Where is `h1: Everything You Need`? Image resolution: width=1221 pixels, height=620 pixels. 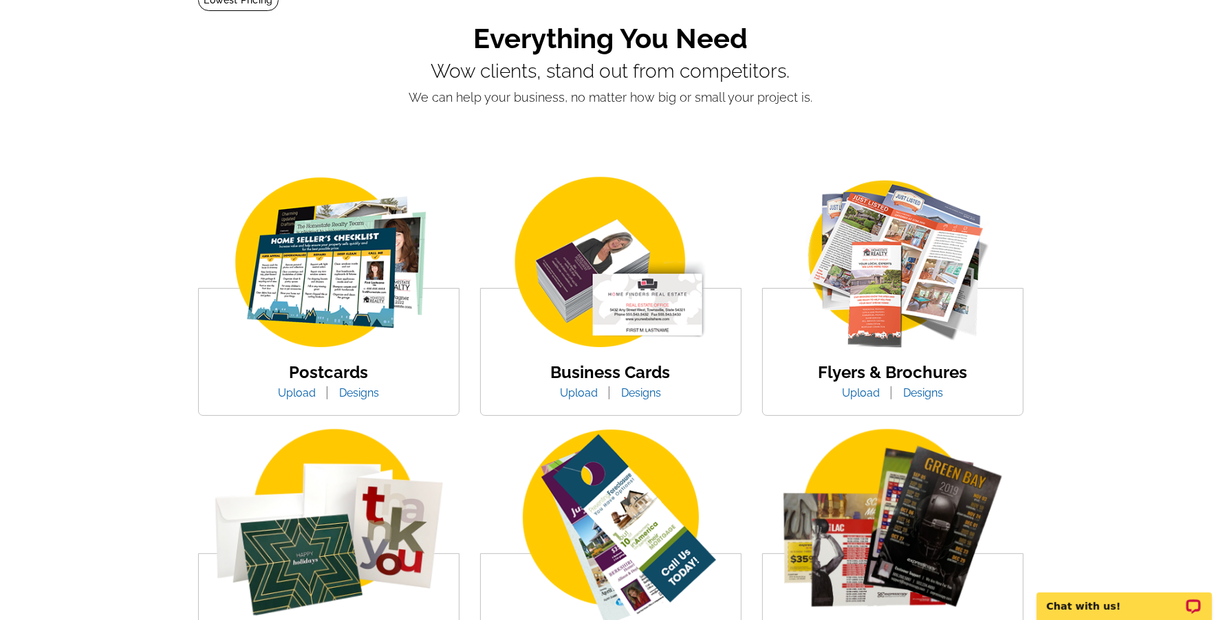
h1: Everything You Need is located at coordinates (611, 39).